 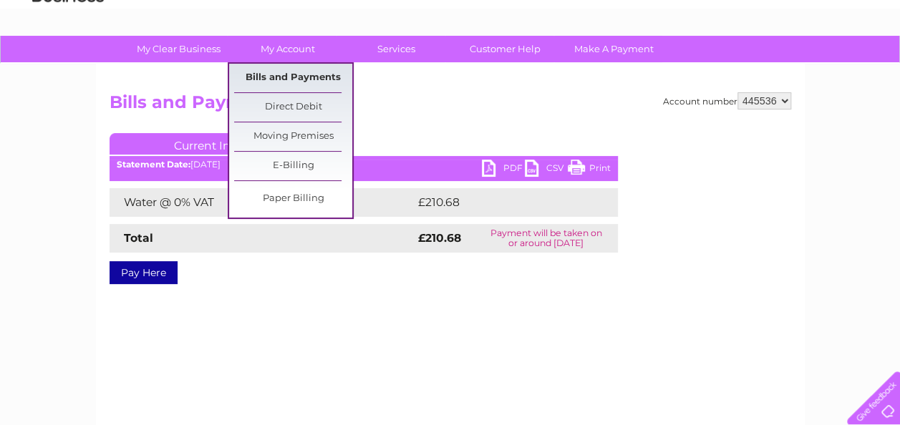 What do you see at coordinates (293, 166) in the screenshot?
I see `a: E-Billing` at bounding box center [293, 166].